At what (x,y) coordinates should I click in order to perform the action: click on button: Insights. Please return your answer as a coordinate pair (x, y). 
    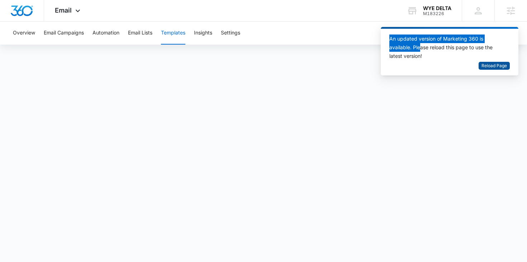
    Looking at the image, I should click on (203, 33).